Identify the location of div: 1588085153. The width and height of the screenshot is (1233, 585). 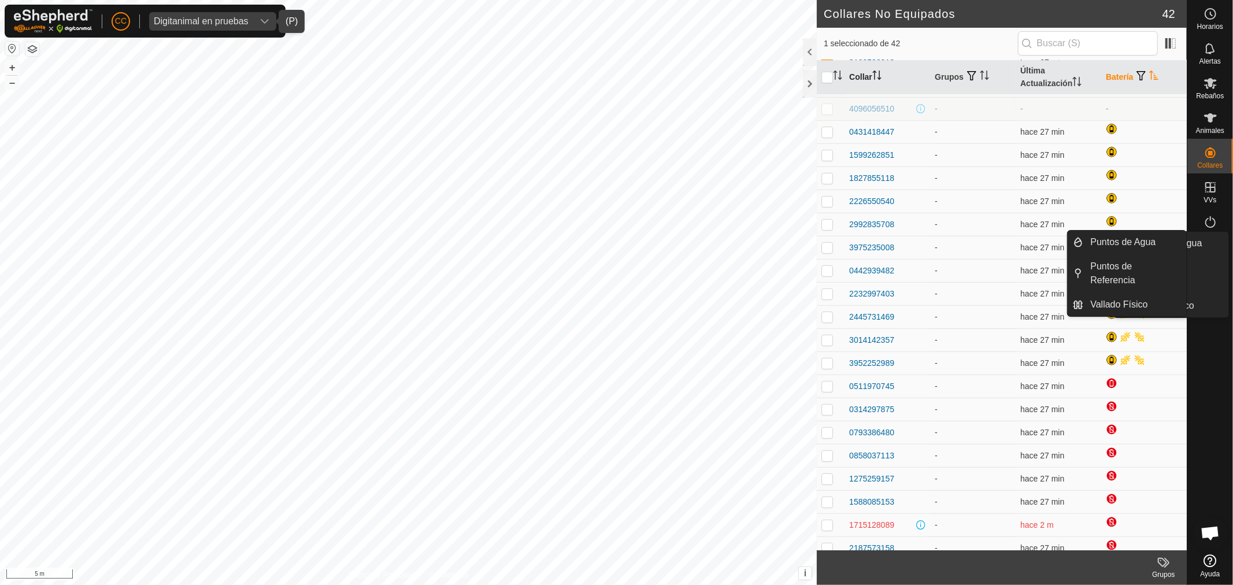
(872, 502).